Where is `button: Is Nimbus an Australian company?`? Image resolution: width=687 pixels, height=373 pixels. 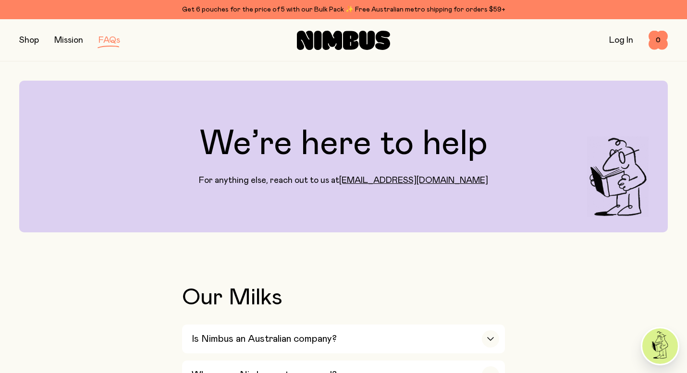 button: Is Nimbus an Australian company? is located at coordinates (344, 339).